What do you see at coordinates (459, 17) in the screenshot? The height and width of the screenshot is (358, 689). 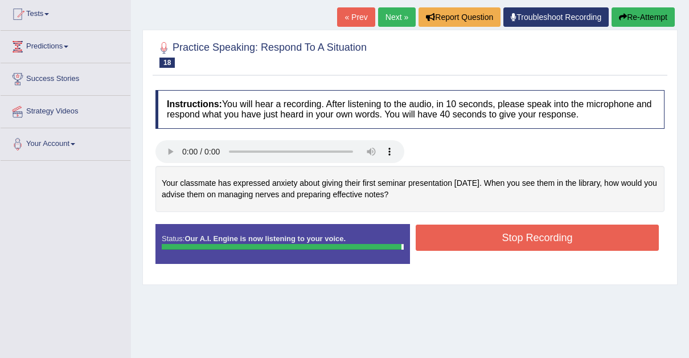 I see `button: Report Question` at bounding box center [459, 17].